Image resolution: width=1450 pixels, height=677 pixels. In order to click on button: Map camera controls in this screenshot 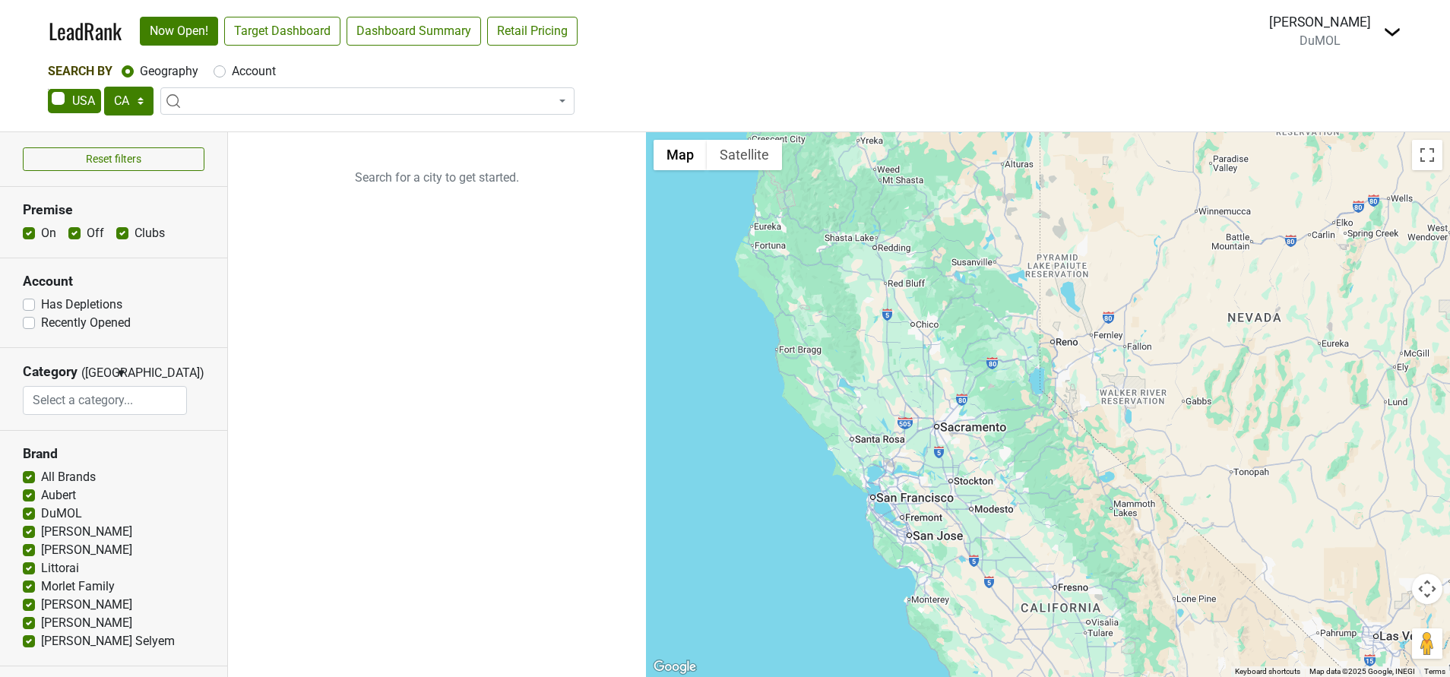, I will do `click(1427, 589)`.